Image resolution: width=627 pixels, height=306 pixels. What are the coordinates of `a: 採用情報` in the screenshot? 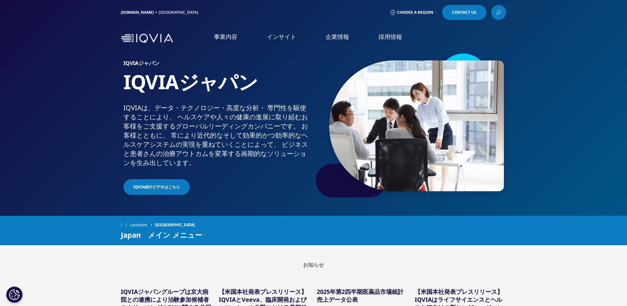 It's located at (391, 37).